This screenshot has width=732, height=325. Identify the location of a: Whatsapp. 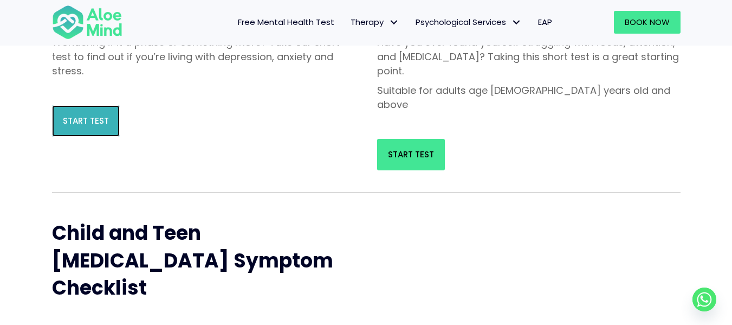
(705, 299).